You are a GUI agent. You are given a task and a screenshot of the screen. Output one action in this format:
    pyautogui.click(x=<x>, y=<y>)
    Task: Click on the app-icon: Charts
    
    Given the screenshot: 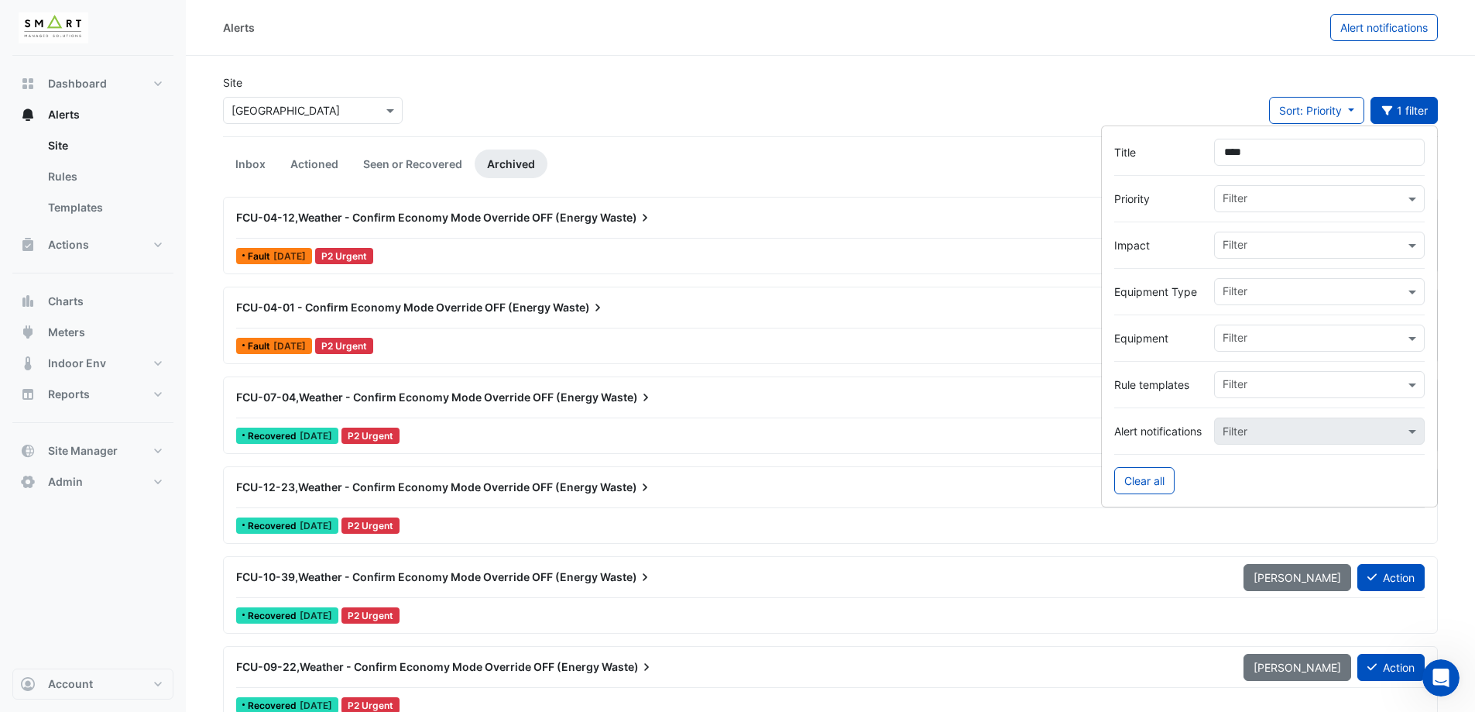 What is the action you would take?
    pyautogui.click(x=28, y=301)
    